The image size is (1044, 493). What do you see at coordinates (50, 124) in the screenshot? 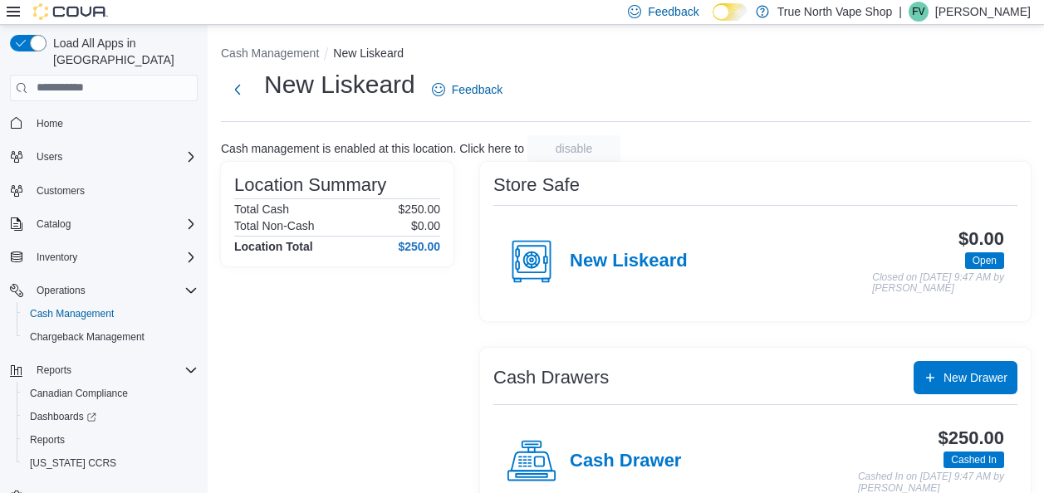
I see `a: Home` at bounding box center [50, 124].